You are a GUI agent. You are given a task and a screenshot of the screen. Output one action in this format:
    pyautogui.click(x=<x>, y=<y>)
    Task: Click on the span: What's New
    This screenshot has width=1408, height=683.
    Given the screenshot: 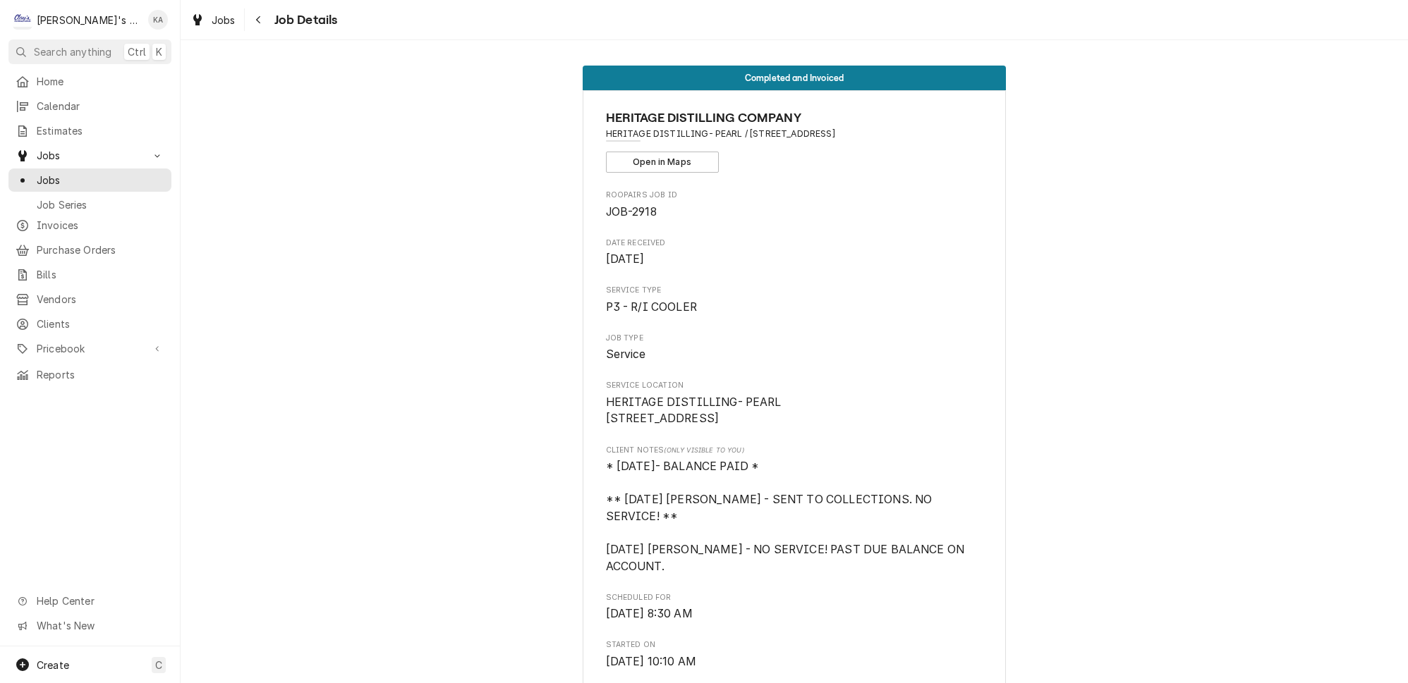 What is the action you would take?
    pyautogui.click(x=99, y=626)
    